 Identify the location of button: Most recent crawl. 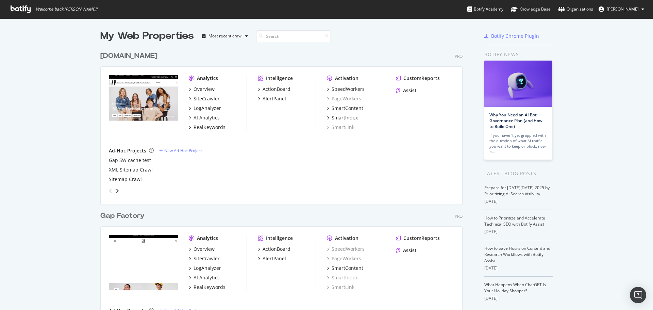
(225, 36).